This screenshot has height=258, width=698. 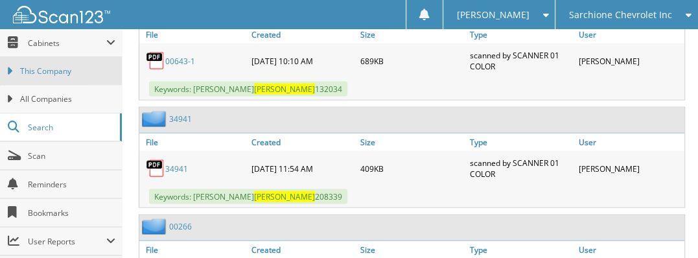 I want to click on div: Chat Widget, so click(x=665, y=227).